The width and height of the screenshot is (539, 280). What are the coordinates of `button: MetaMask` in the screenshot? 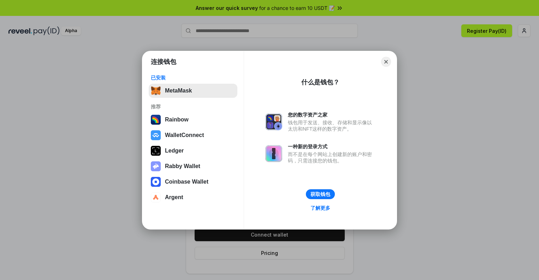 It's located at (193, 91).